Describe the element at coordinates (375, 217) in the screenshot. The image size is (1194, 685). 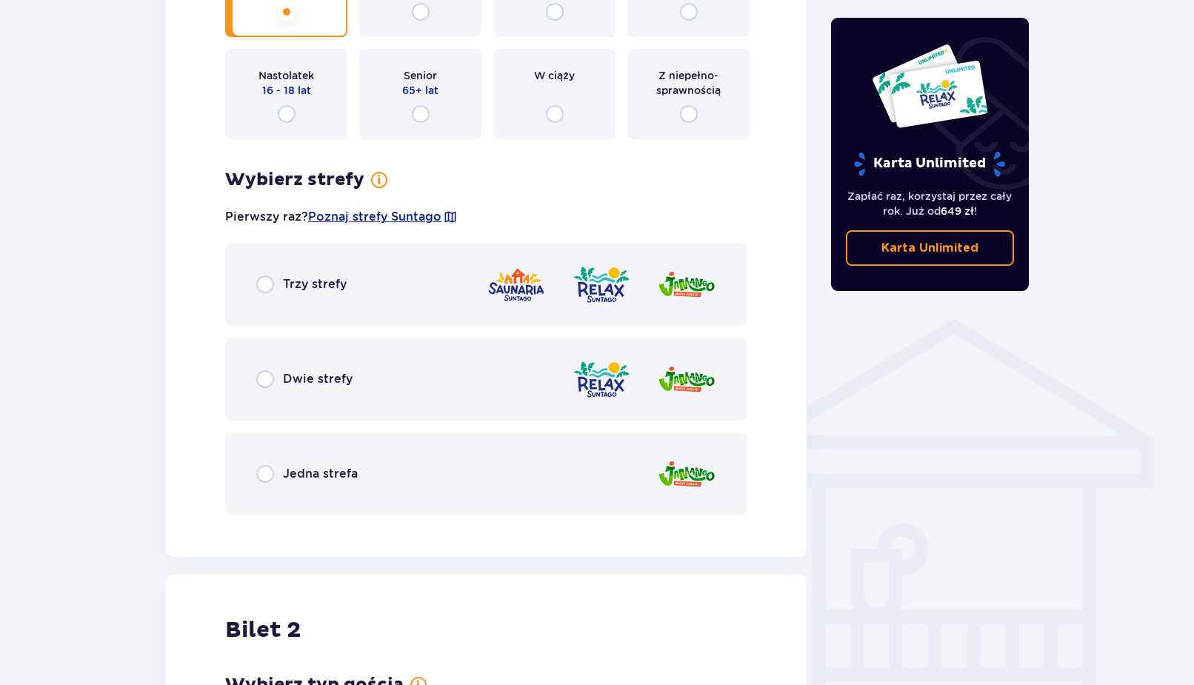
I see `span: Poznaj strefy Suntago` at that location.